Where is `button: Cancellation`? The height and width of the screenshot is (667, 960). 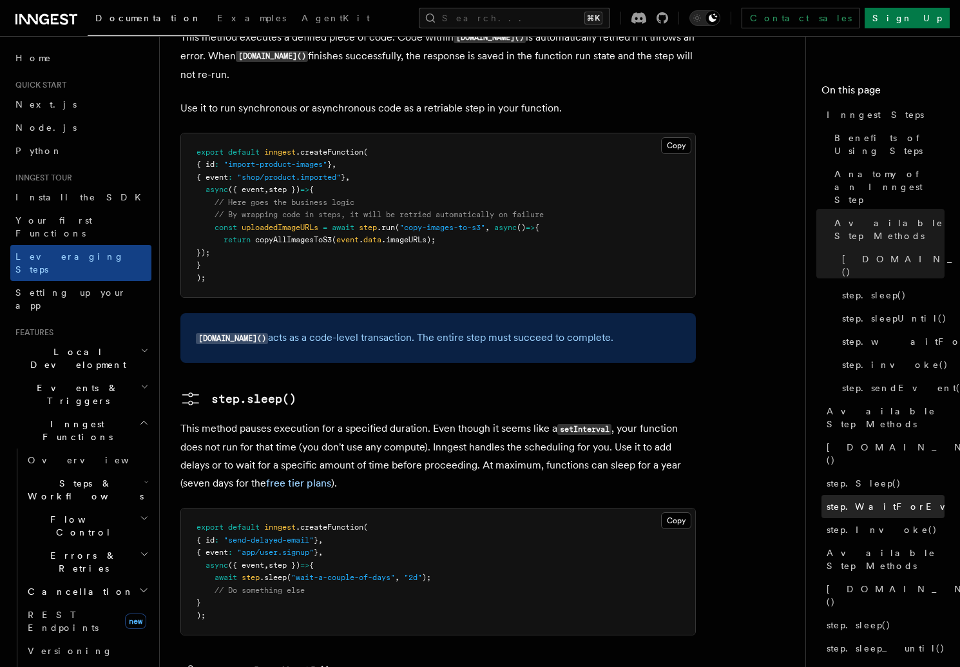
button: Cancellation is located at coordinates (87, 591).